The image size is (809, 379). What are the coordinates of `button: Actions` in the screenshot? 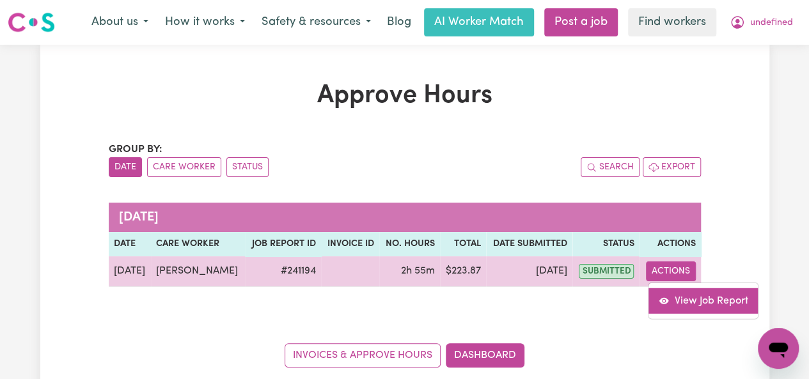 It's located at (671, 271).